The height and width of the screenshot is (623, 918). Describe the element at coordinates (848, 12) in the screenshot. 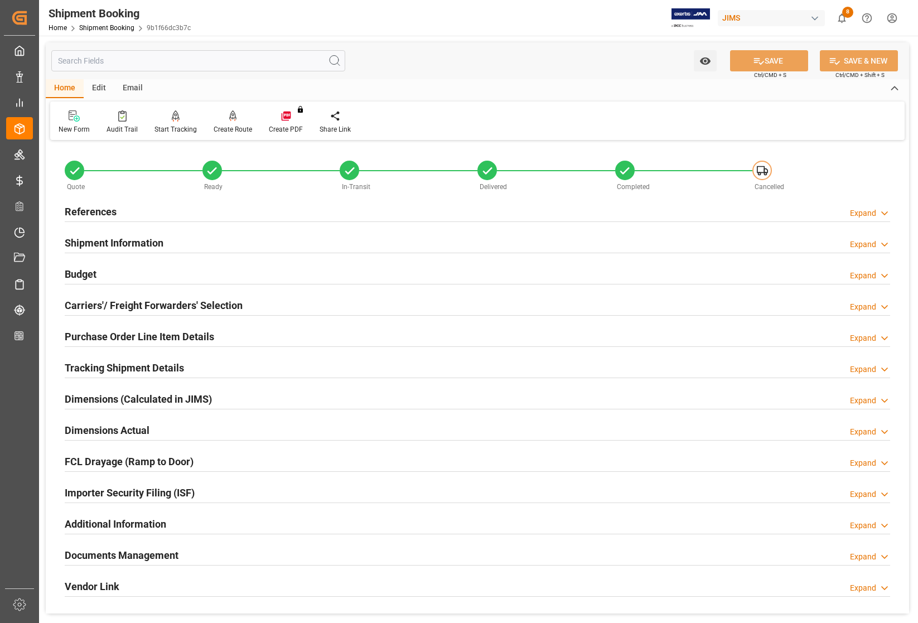

I see `span: 8` at that location.